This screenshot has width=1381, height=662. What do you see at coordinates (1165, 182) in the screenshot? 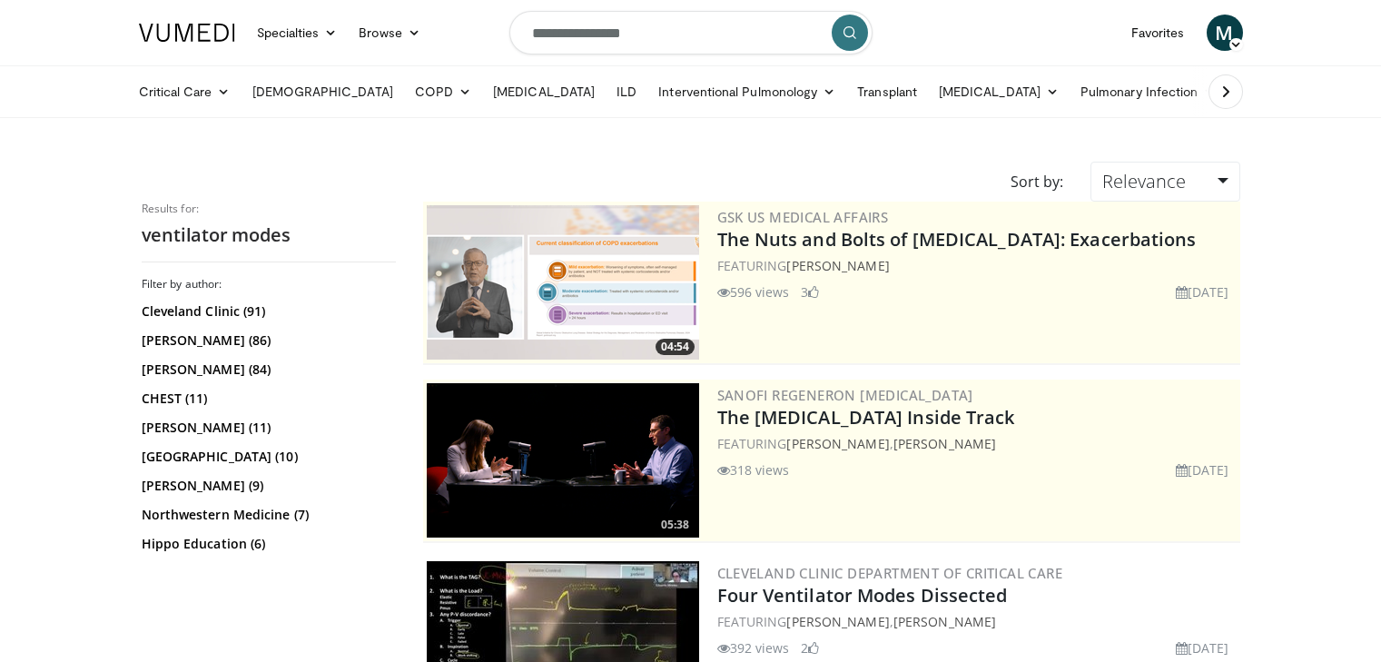
I see `a: Relevance` at bounding box center [1165, 182].